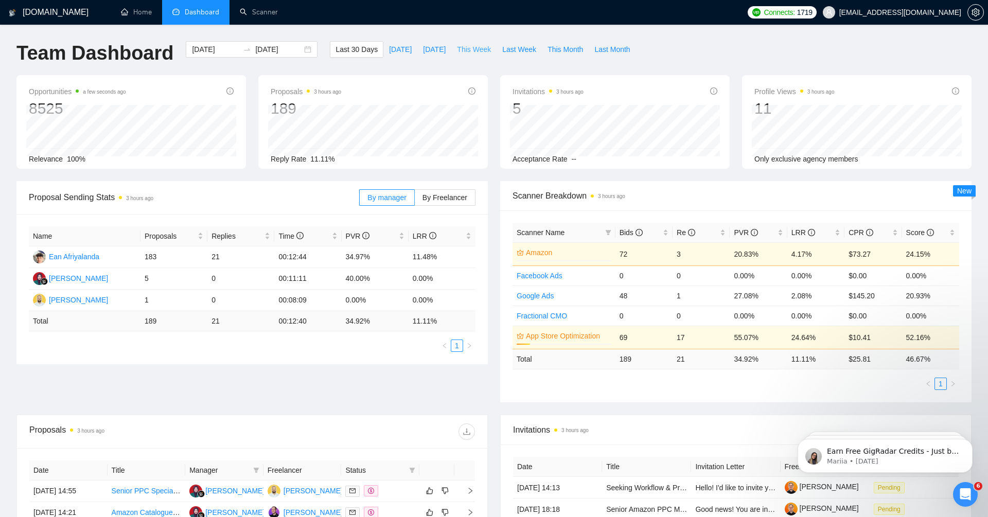  I want to click on td: 0, so click(701, 316).